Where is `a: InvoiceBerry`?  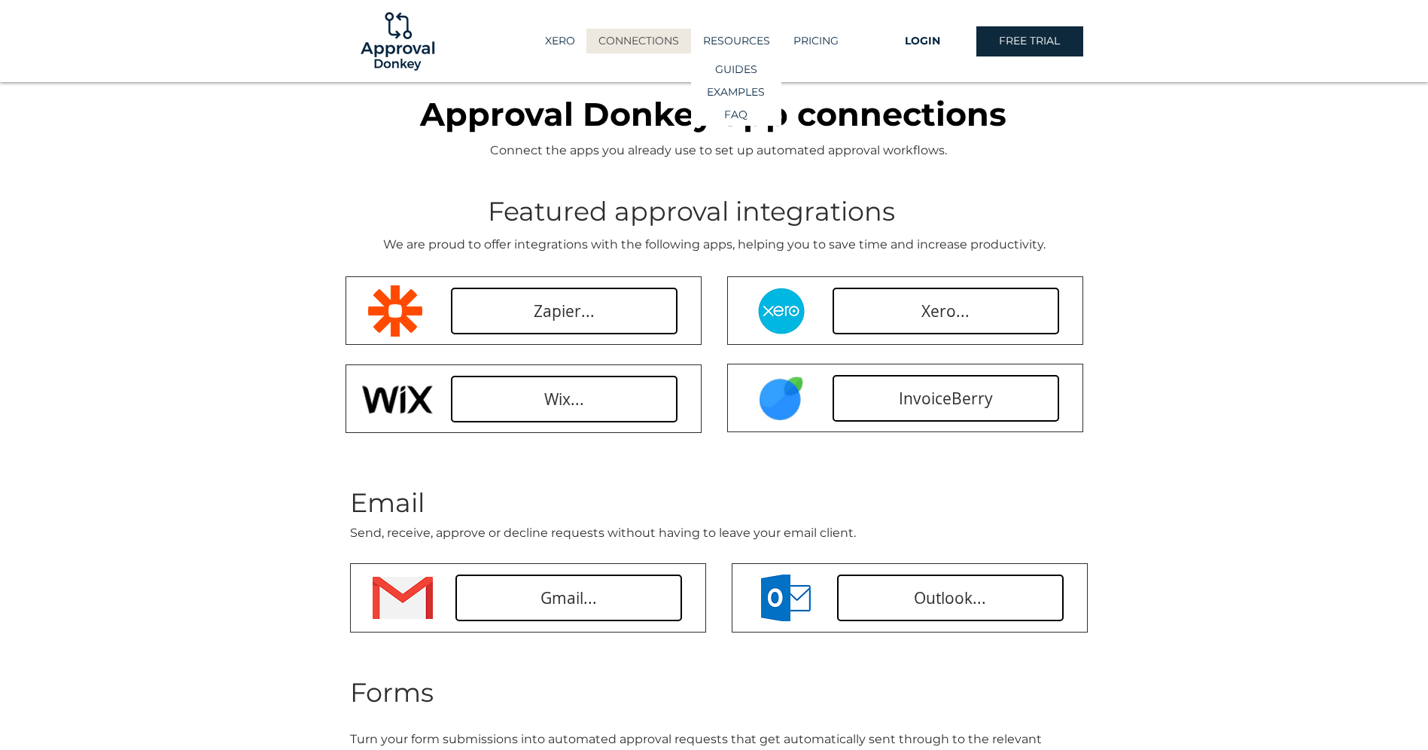 a: InvoiceBerry is located at coordinates (946, 398).